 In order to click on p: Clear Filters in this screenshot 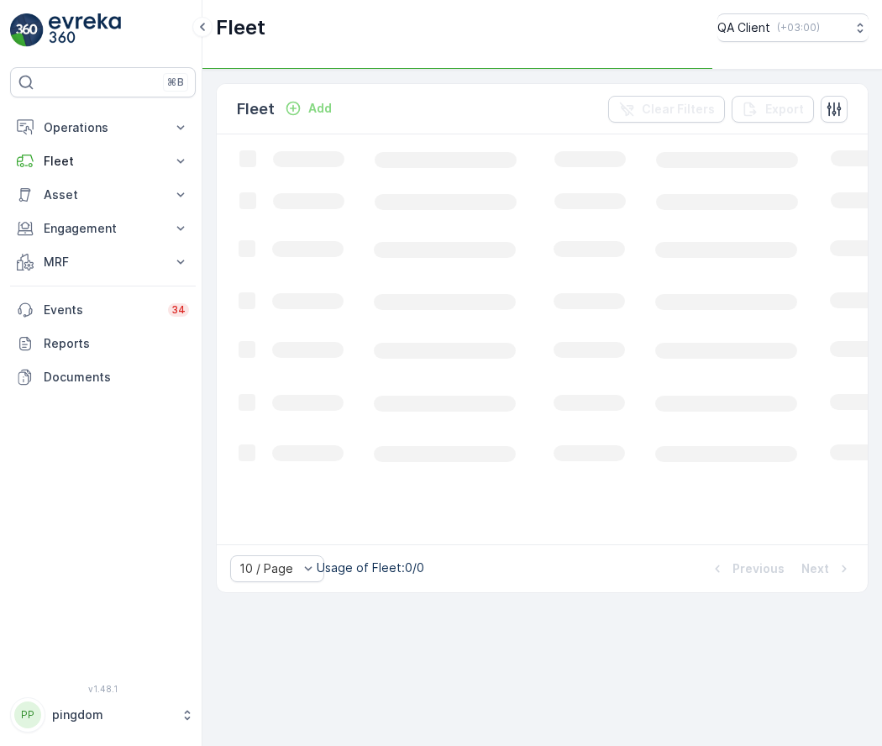, I will do `click(678, 109)`.